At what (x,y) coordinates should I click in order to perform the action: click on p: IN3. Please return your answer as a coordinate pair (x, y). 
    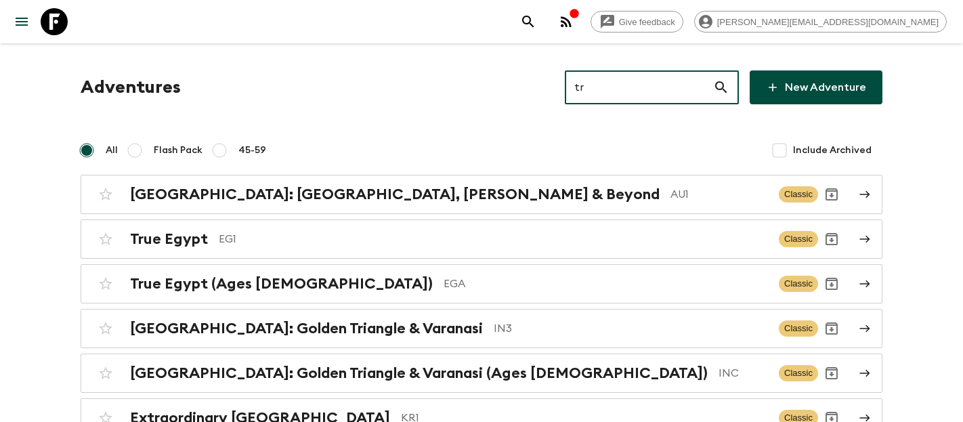
    Looking at the image, I should click on (630, 328).